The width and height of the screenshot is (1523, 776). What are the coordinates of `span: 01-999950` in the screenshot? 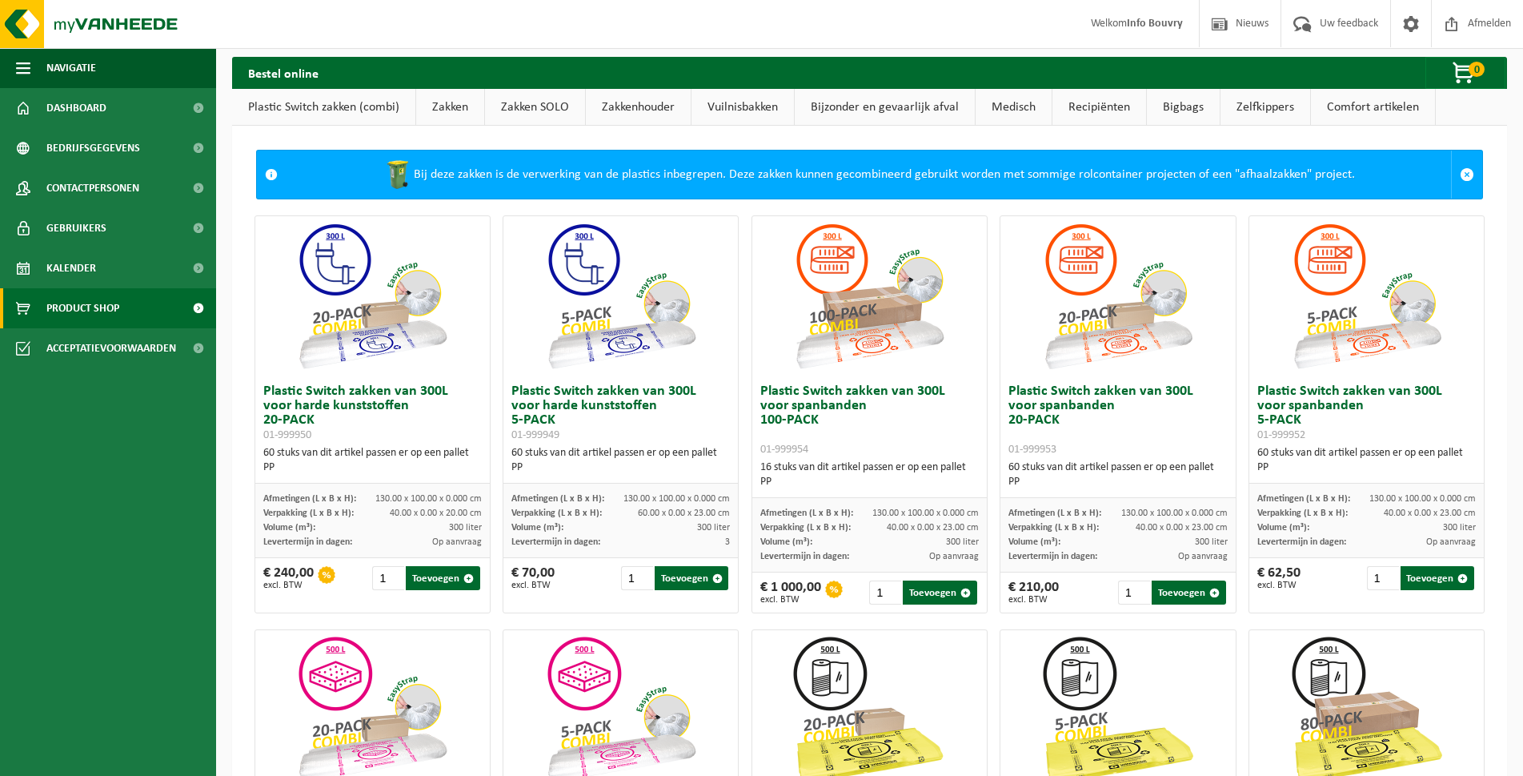 It's located at (287, 435).